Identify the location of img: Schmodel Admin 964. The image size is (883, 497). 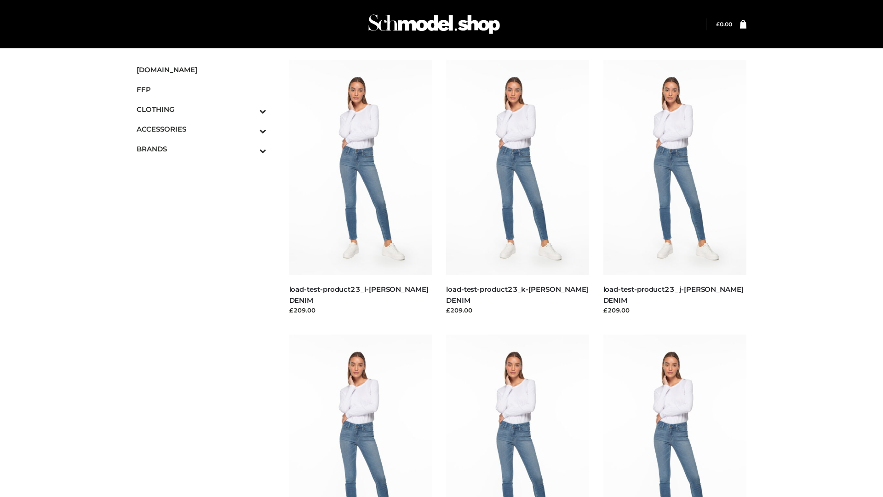
(434, 24).